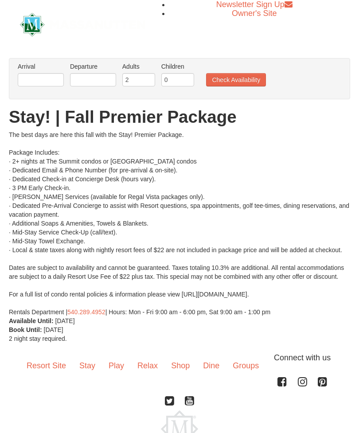 Image resolution: width=359 pixels, height=433 pixels. I want to click on label: Adults, so click(139, 66).